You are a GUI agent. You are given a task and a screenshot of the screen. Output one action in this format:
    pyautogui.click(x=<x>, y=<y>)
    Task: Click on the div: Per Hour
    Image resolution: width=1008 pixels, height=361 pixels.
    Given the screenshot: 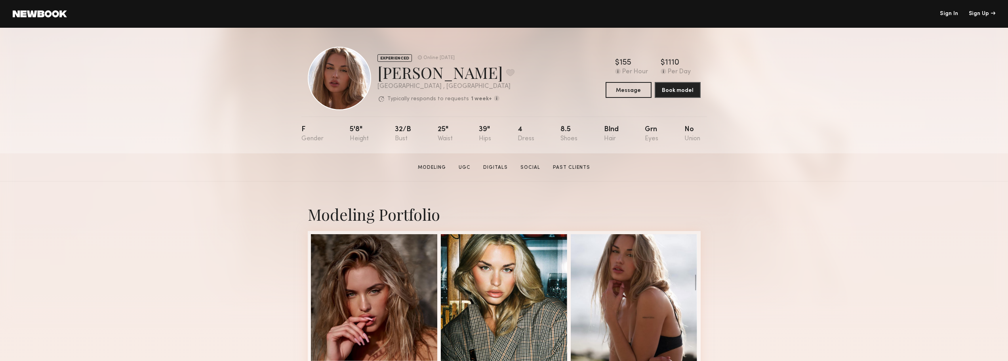 What is the action you would take?
    pyautogui.click(x=635, y=72)
    